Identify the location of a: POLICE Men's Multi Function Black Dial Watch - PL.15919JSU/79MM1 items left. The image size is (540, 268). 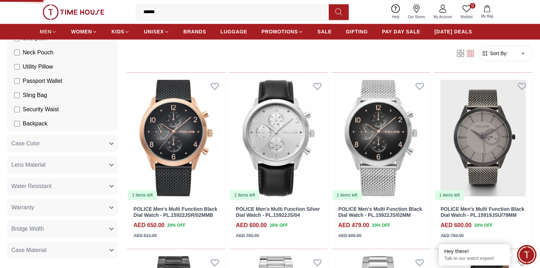
(483, 138).